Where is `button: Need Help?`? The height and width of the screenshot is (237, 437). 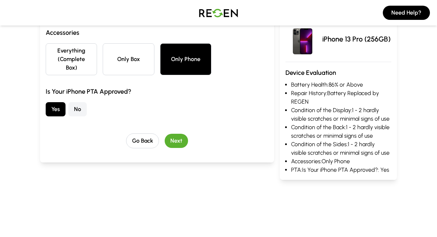
button: Need Help? is located at coordinates (406, 13).